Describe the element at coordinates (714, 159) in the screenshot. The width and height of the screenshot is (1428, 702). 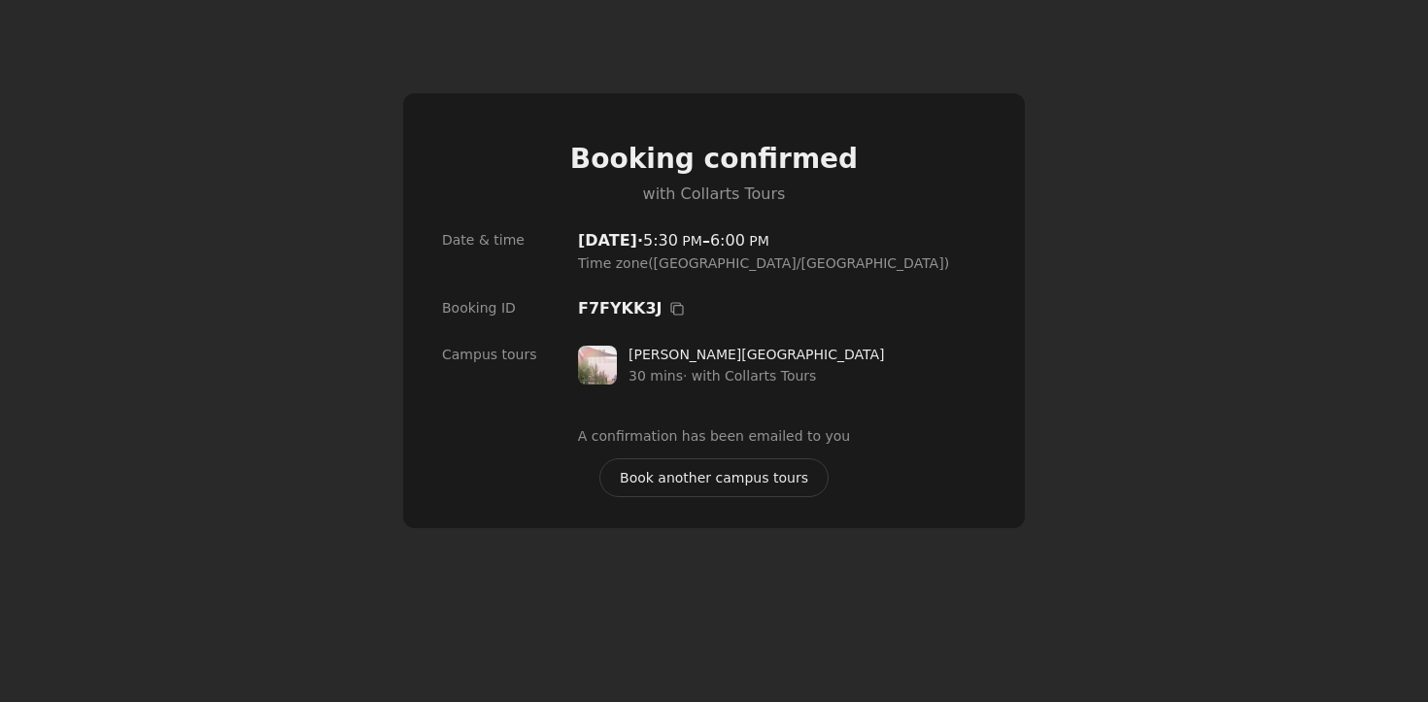
I see `h1: Booking confirmed` at that location.